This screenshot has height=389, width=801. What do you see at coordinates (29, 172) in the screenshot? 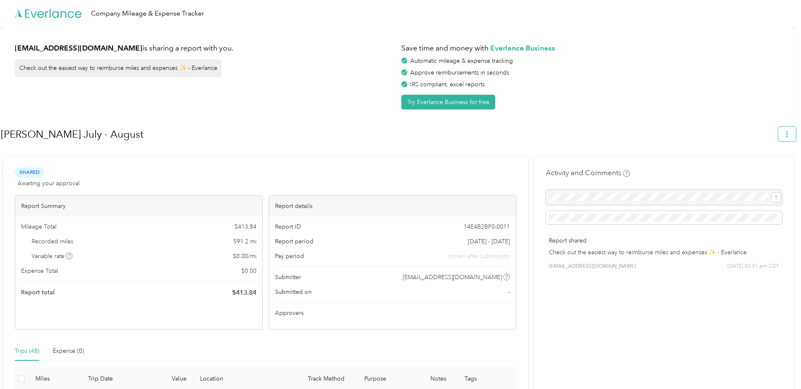
I see `span: Shared` at bounding box center [29, 172].